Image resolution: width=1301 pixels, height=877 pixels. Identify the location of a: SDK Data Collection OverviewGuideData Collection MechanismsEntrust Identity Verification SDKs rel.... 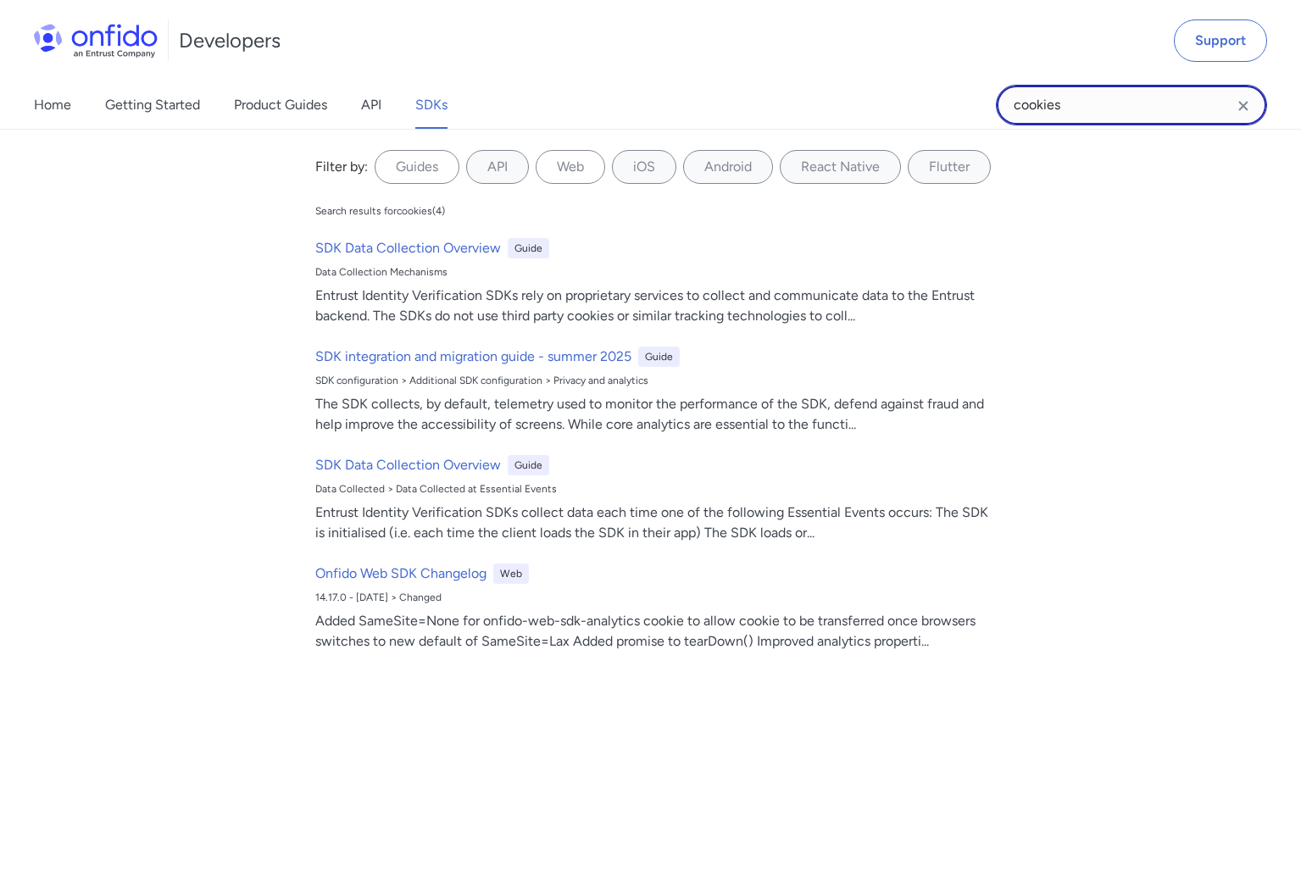
(658, 282).